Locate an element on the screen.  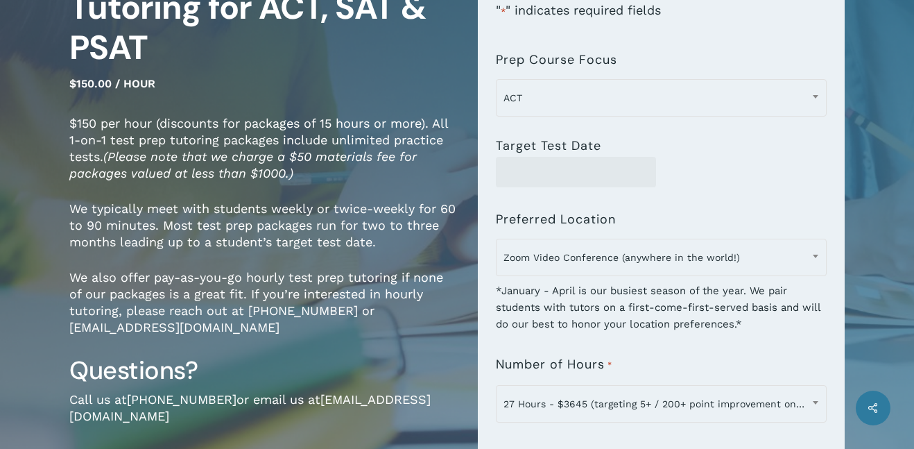
label: Preferred Location is located at coordinates (556, 219).